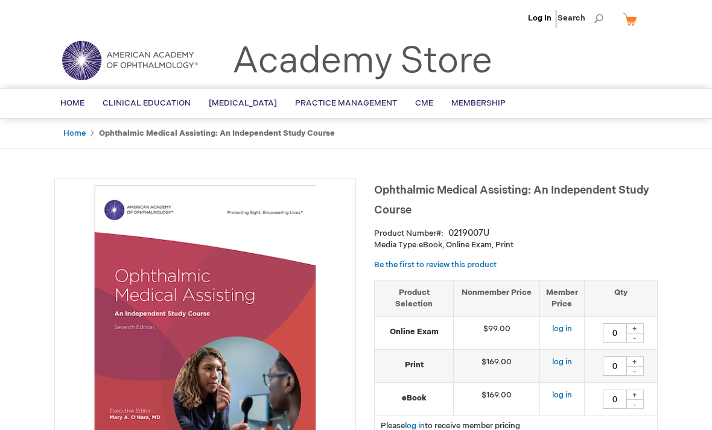 The height and width of the screenshot is (430, 712). What do you see at coordinates (469, 234) in the screenshot?
I see `div: 0219007U` at bounding box center [469, 234].